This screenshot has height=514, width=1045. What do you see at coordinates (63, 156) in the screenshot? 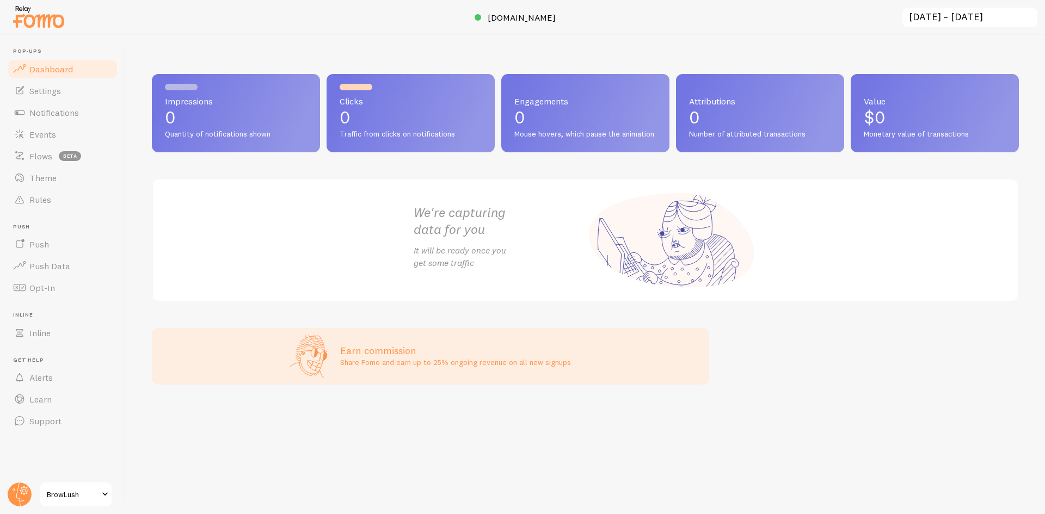
I see `a: Flows beta` at bounding box center [63, 156].